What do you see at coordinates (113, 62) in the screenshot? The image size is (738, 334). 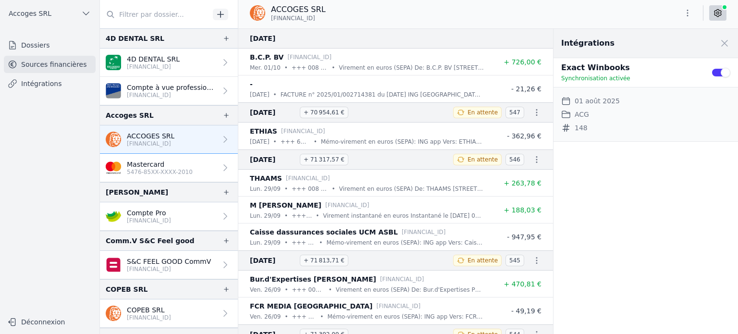 I see `img: BNP_BE_BUSINESS_GEBABEBB.png` at bounding box center [113, 62].